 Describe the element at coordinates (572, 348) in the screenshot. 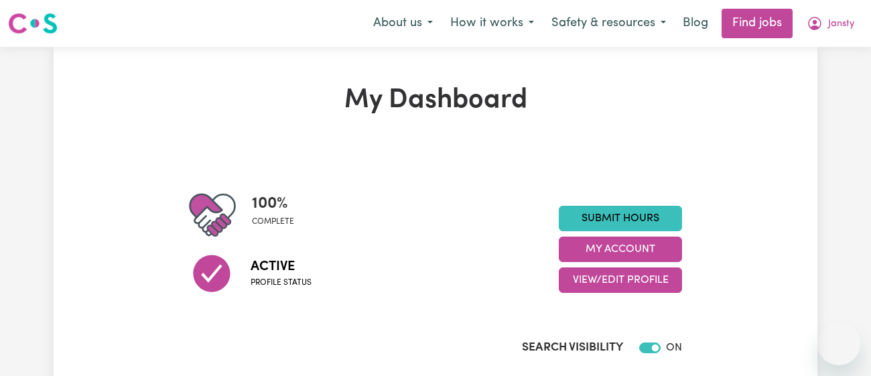

I see `label: Search Visibility` at that location.